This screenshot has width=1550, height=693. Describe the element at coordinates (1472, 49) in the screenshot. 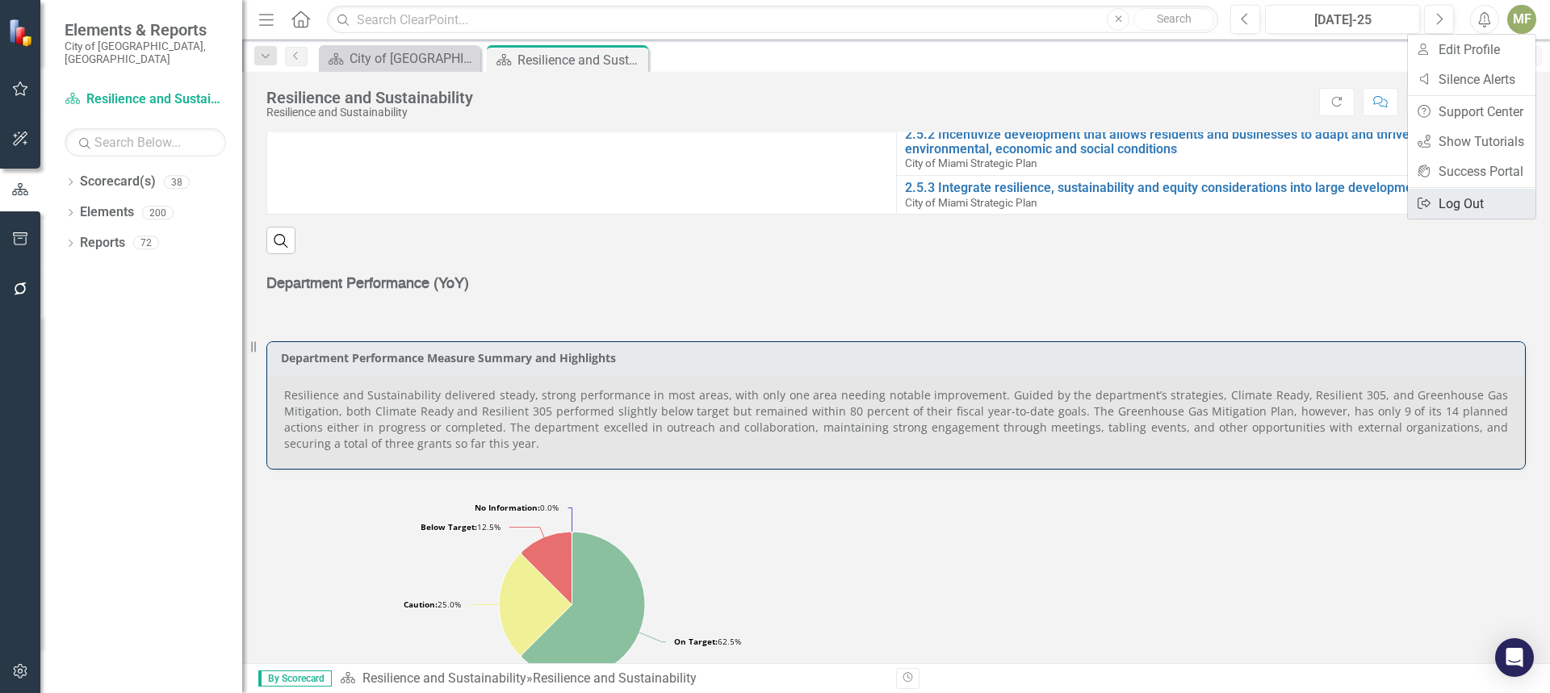

I see `a: Edit Profile` at that location.